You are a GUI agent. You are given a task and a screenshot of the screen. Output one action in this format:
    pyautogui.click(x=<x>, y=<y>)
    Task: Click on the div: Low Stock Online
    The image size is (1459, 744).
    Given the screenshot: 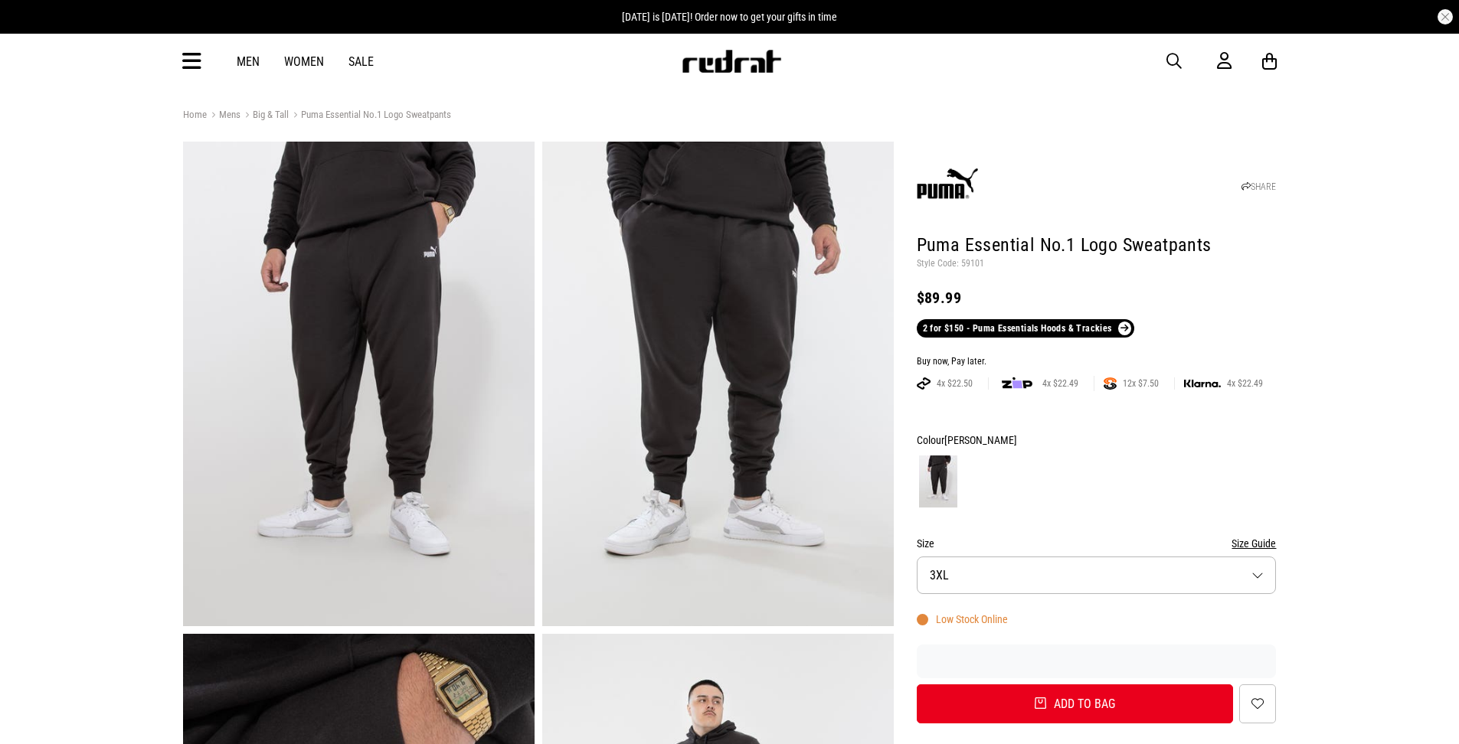 What is the action you would take?
    pyautogui.click(x=962, y=620)
    